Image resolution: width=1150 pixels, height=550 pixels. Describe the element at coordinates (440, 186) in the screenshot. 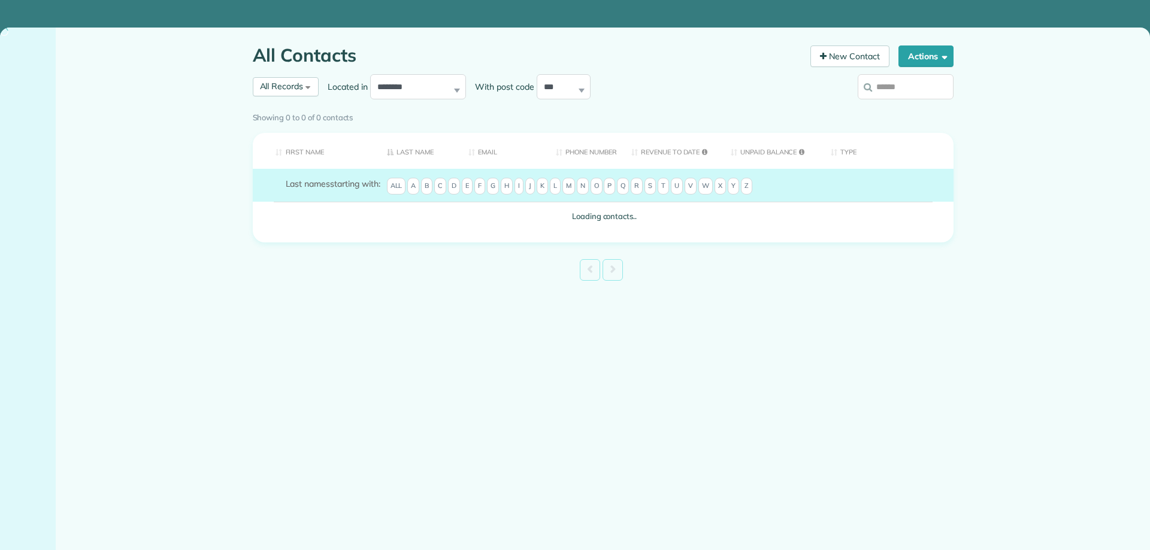

I see `span: C` at that location.